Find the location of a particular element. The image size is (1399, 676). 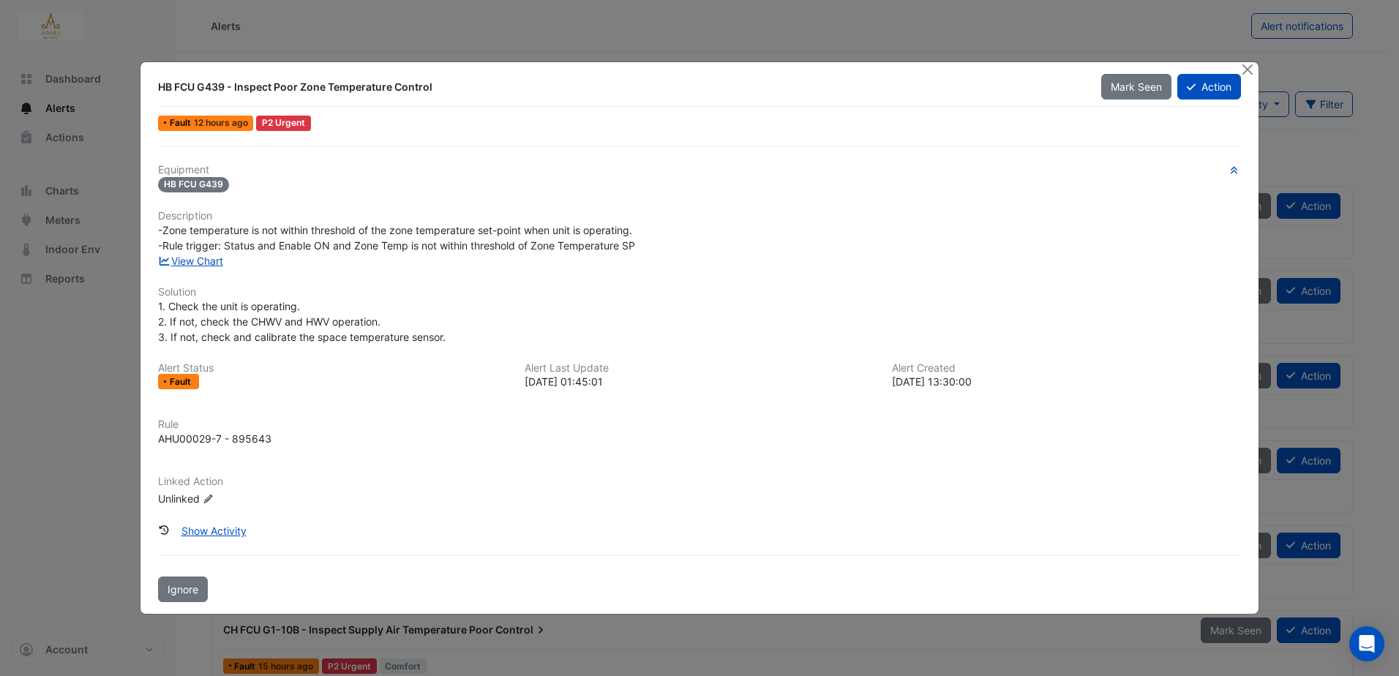

div: AHU00029-7 - 895643 is located at coordinates (214, 438).